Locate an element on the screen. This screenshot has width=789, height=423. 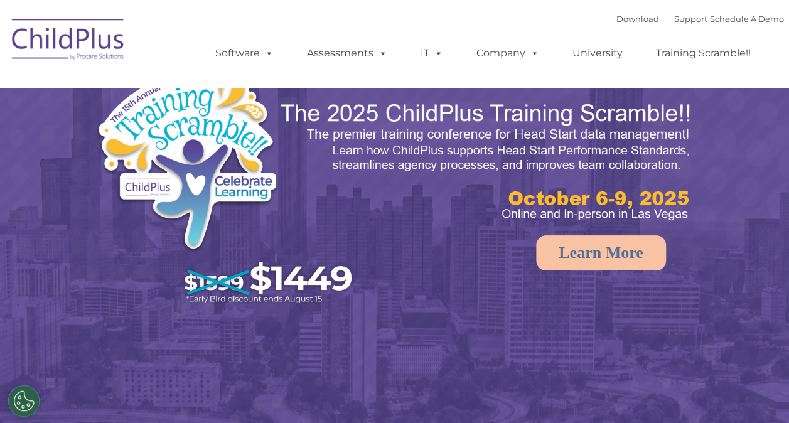
a: Company is located at coordinates (507, 53).